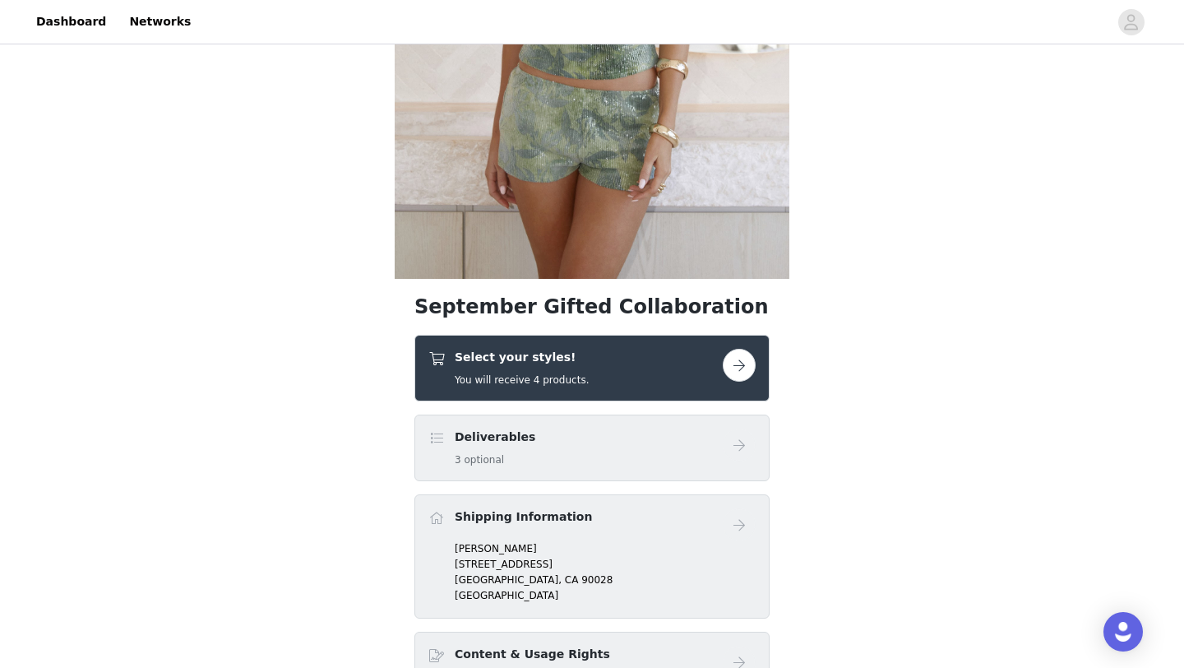 The height and width of the screenshot is (668, 1184). Describe the element at coordinates (159, 21) in the screenshot. I see `a: Networks` at that location.